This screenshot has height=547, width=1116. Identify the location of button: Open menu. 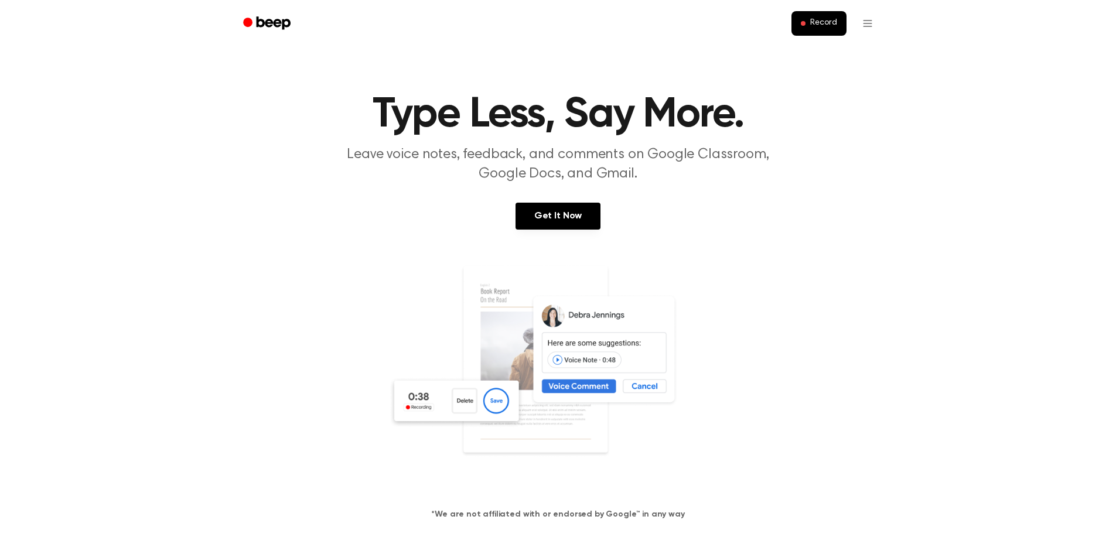
(867, 23).